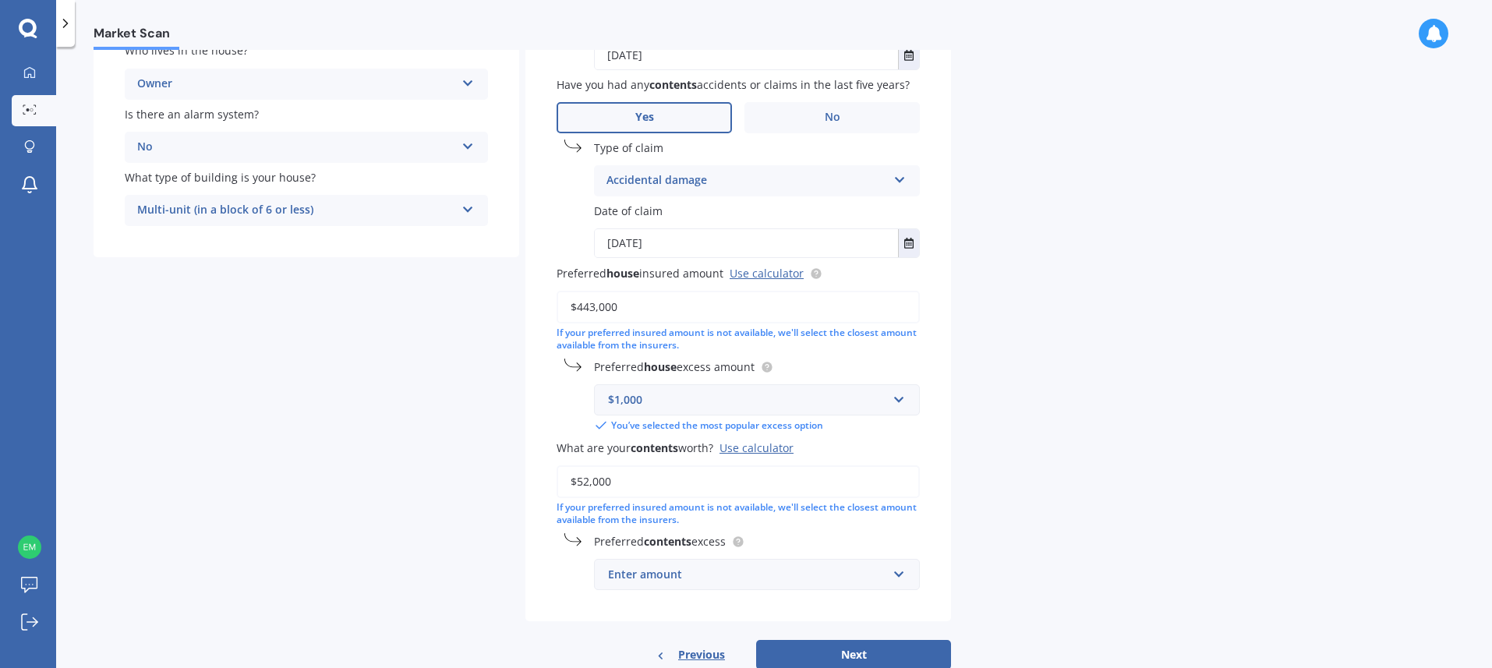  I want to click on div: You’ve selected the most popular excess option, so click(757, 426).